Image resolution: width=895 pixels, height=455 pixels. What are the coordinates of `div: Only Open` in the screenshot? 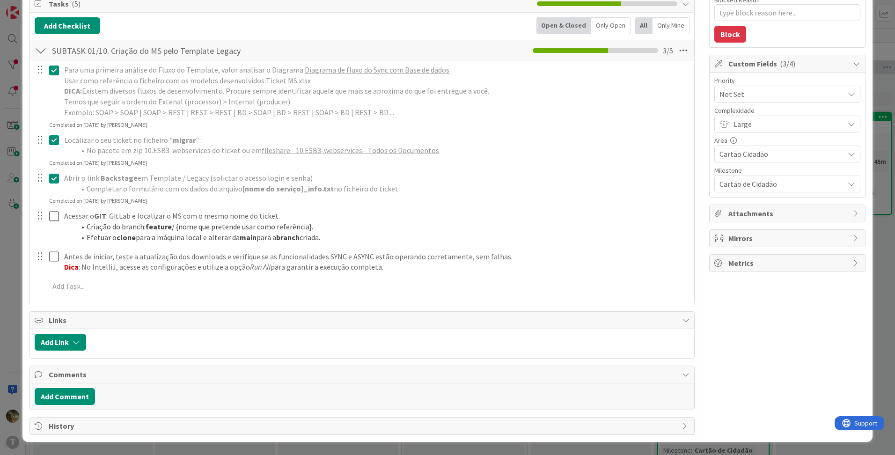 It's located at (611, 26).